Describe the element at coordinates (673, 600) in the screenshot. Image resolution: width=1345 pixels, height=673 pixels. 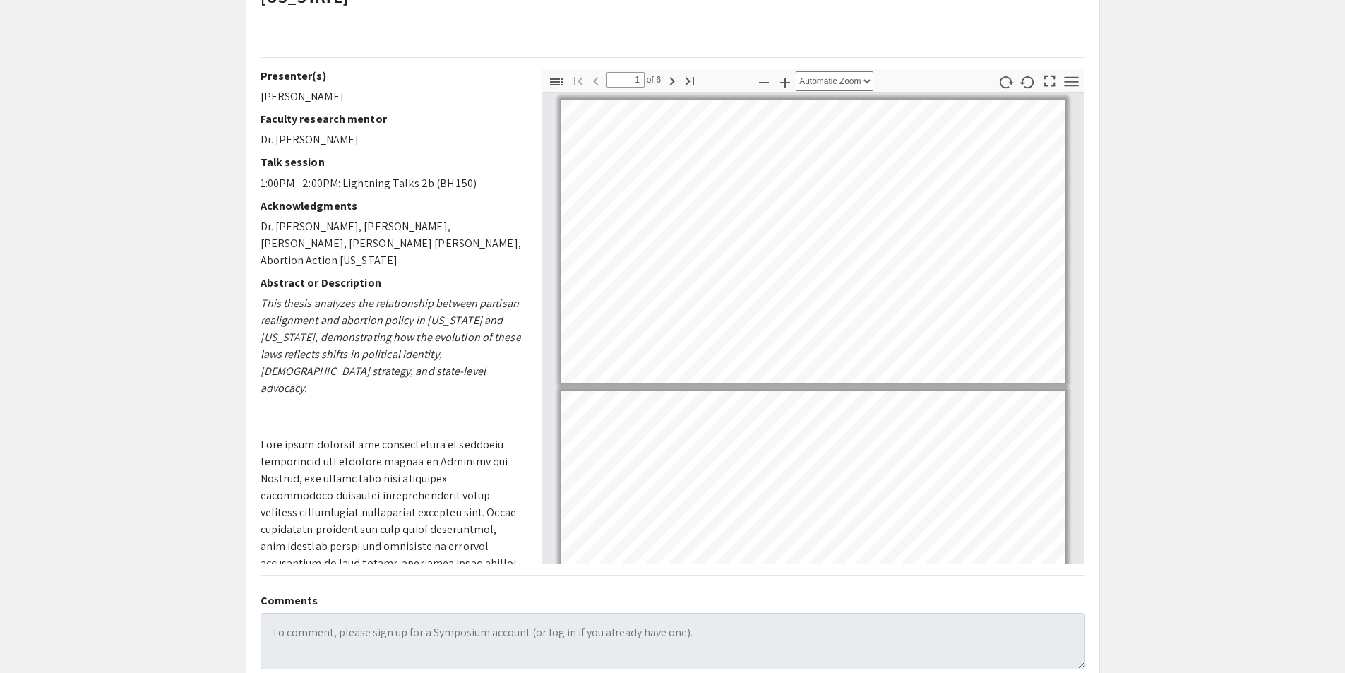
I see `h2: Comments` at that location.